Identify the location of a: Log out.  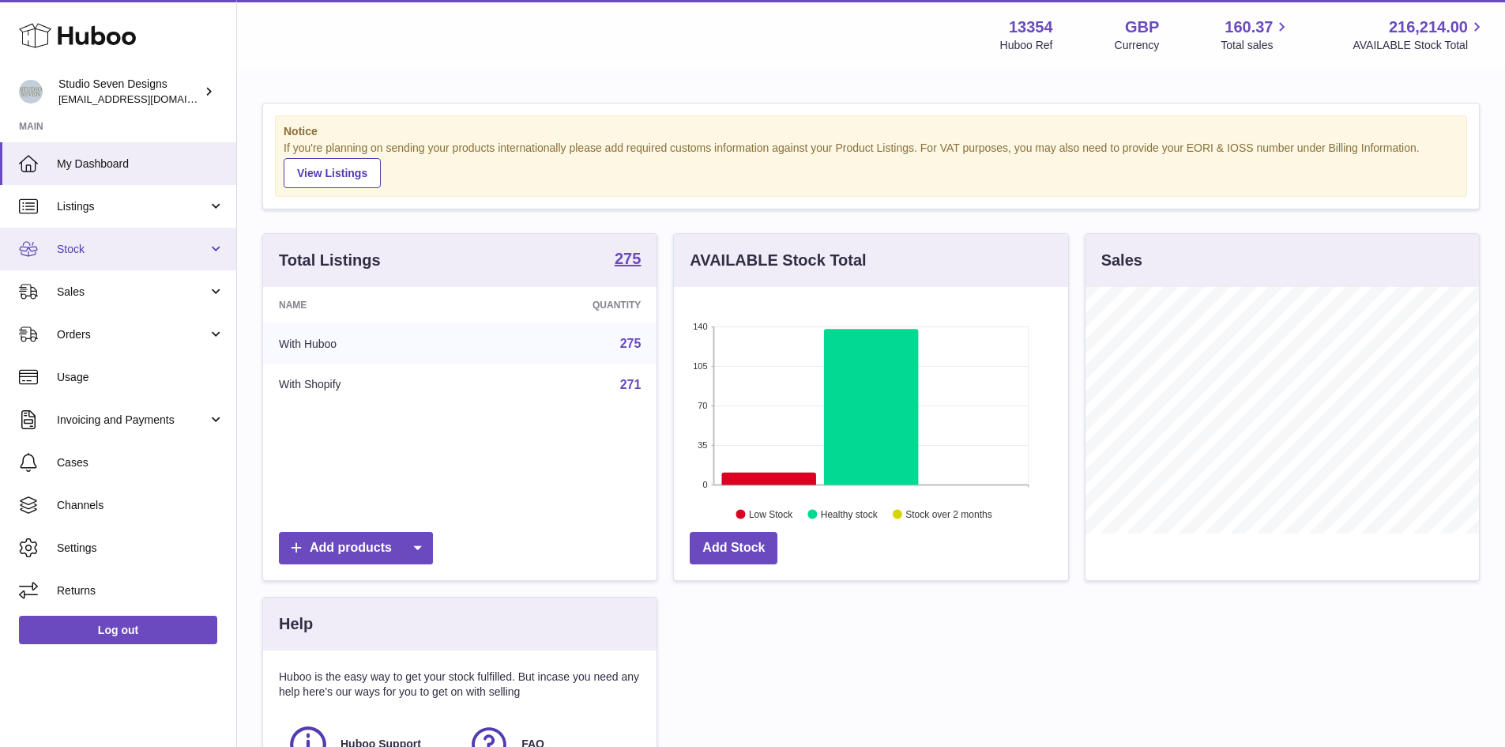
(118, 630).